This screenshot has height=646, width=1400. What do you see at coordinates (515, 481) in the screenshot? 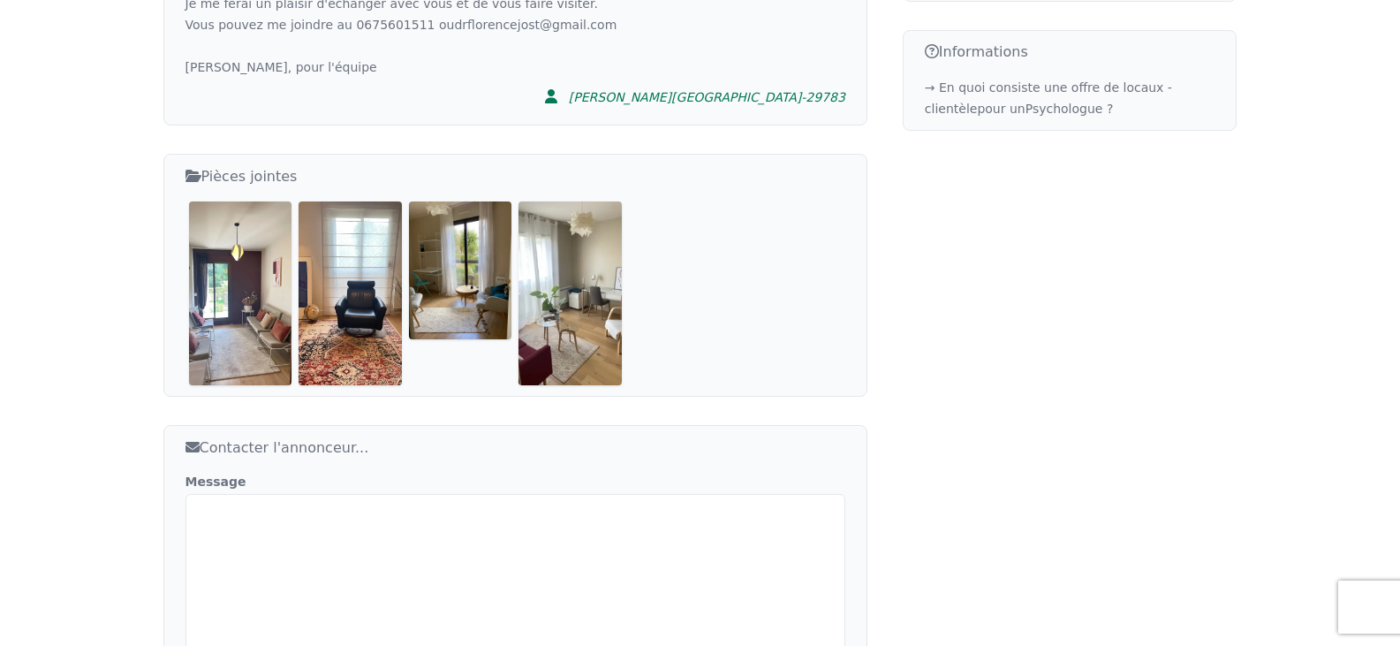
I see `label: Message` at bounding box center [515, 481].